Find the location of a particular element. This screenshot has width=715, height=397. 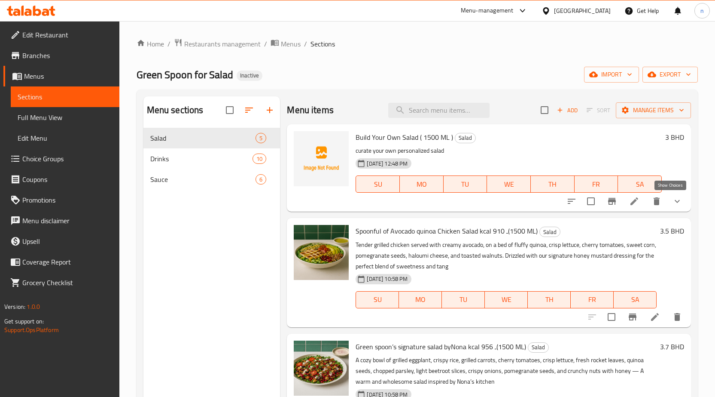

h6: 3.5 BHD is located at coordinates (673, 231).